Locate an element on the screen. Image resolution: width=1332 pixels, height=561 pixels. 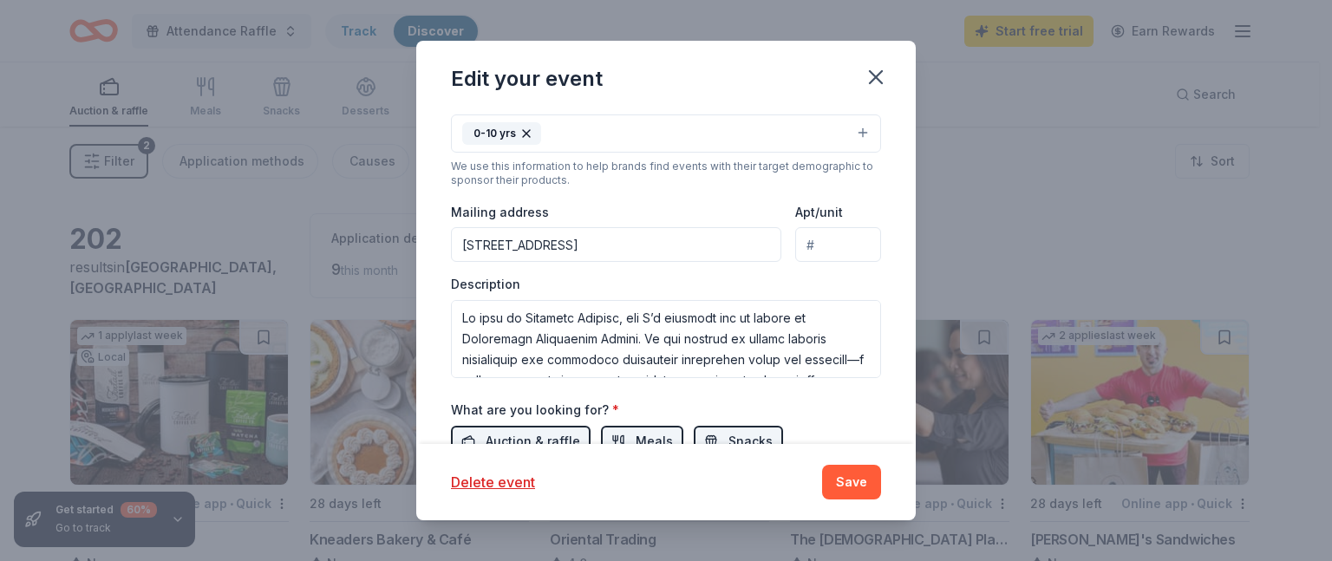
label: What are you looking for? is located at coordinates (535, 410).